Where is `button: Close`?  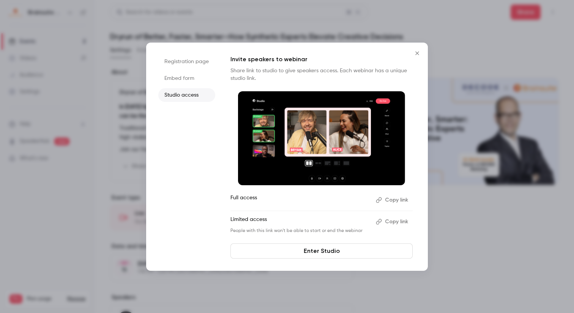
button: Close is located at coordinates (417, 53).